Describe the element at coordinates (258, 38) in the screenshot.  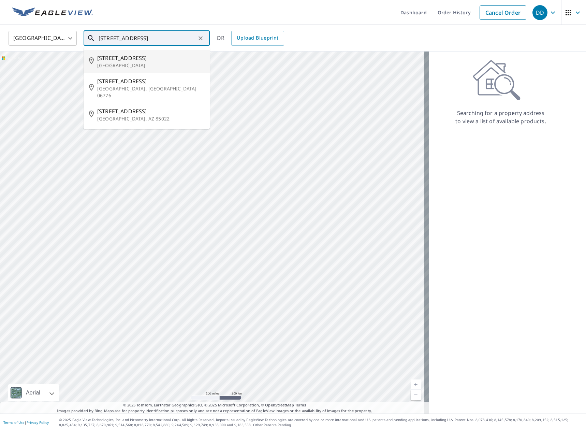
I see `span: Upload Blueprint` at that location.